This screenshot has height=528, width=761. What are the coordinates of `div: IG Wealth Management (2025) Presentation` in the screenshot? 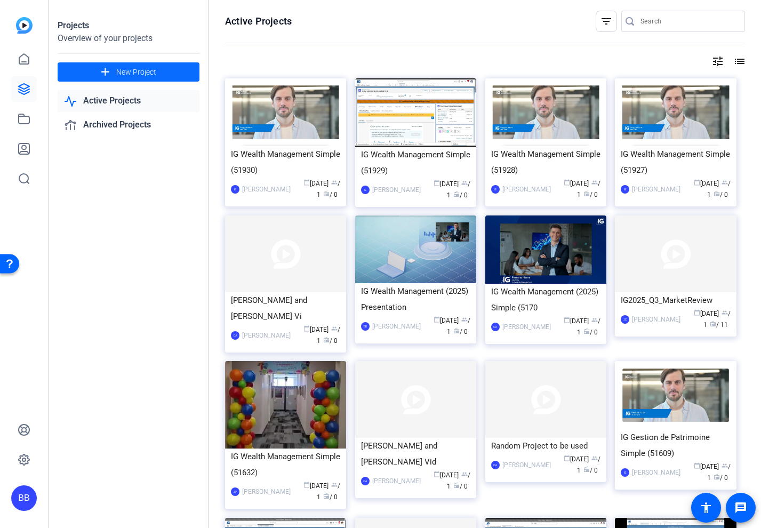 It's located at (415, 299).